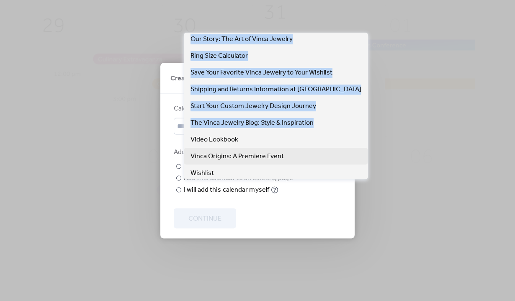 Image resolution: width=515 pixels, height=301 pixels. I want to click on span: Start Your Custom Jewelry Design Journey, so click(254, 106).